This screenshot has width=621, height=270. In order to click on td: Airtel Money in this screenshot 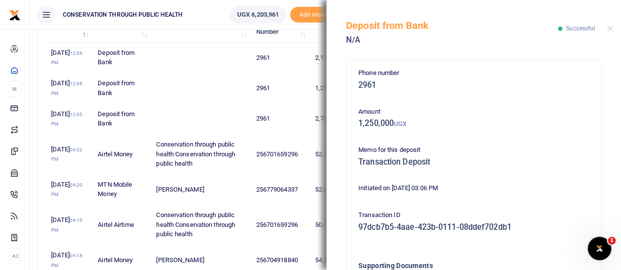, I will do `click(121, 155)`.